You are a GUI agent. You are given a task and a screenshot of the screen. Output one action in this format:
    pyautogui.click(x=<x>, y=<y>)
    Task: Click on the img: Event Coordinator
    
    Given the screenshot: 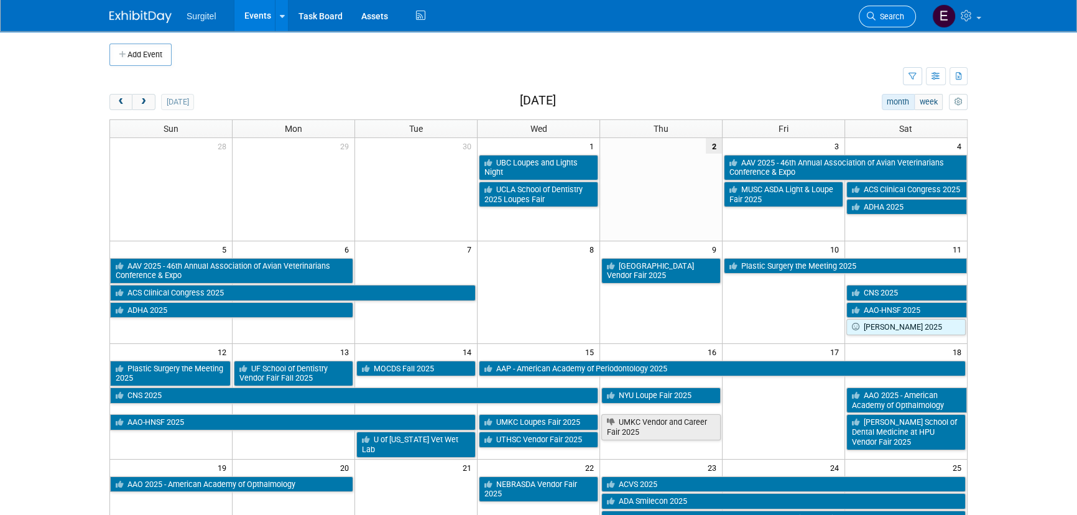 What is the action you would take?
    pyautogui.click(x=944, y=16)
    